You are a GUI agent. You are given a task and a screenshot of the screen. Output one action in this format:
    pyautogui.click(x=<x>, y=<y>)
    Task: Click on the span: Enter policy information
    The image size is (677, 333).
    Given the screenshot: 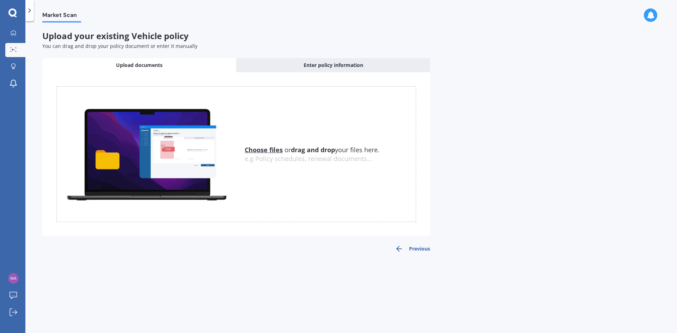 What is the action you would take?
    pyautogui.click(x=333, y=65)
    